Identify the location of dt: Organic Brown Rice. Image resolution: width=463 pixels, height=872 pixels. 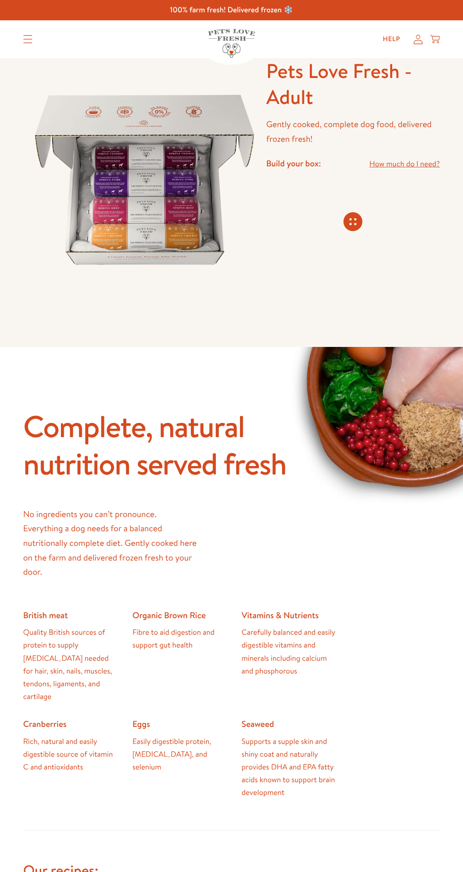
(179, 615).